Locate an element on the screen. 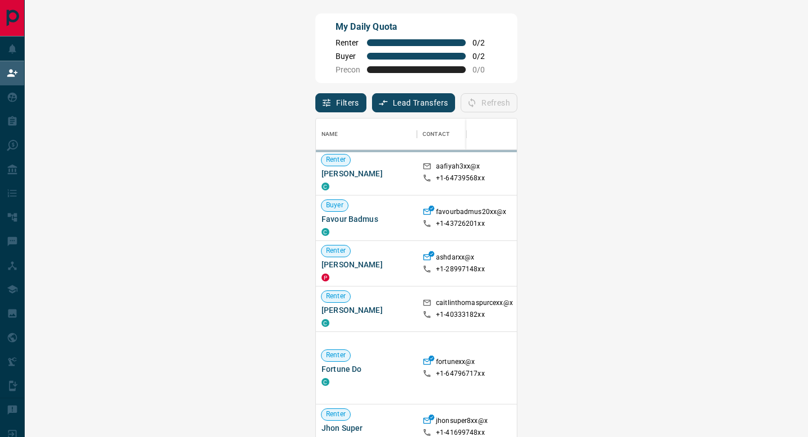 The height and width of the screenshot is (437, 808). p: +1- 64796717xx is located at coordinates (460, 373).